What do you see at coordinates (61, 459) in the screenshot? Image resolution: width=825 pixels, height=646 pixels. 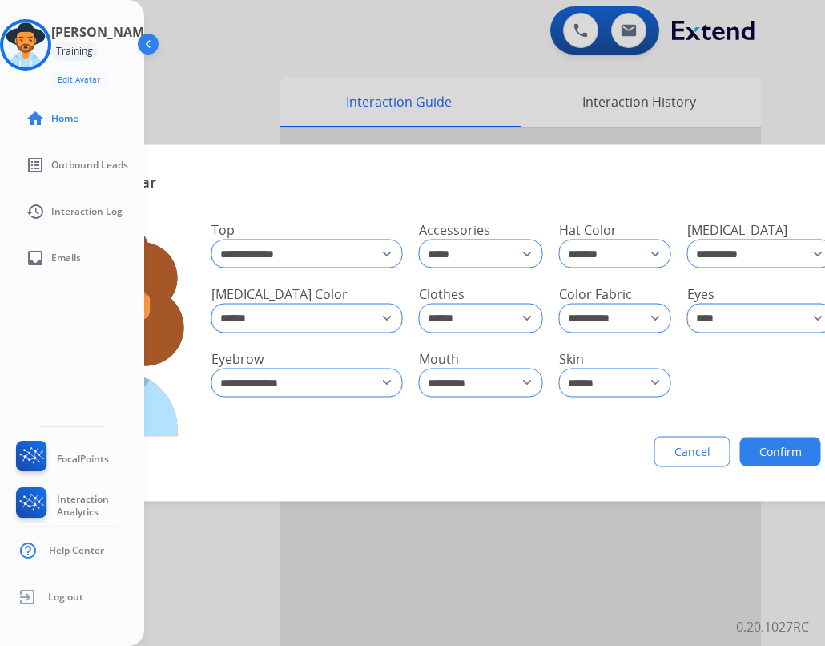 I see `a: FocalPoints` at bounding box center [61, 459].